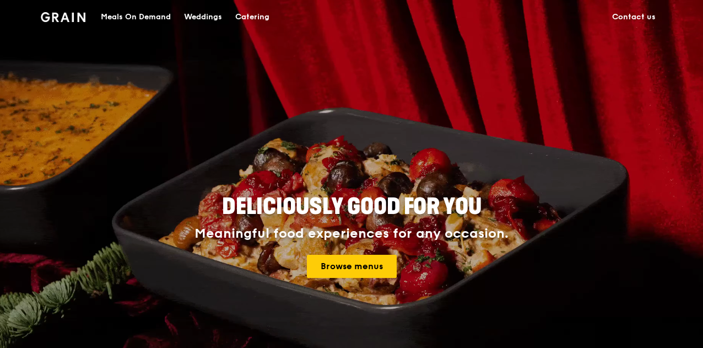  I want to click on div: Weddings, so click(203, 17).